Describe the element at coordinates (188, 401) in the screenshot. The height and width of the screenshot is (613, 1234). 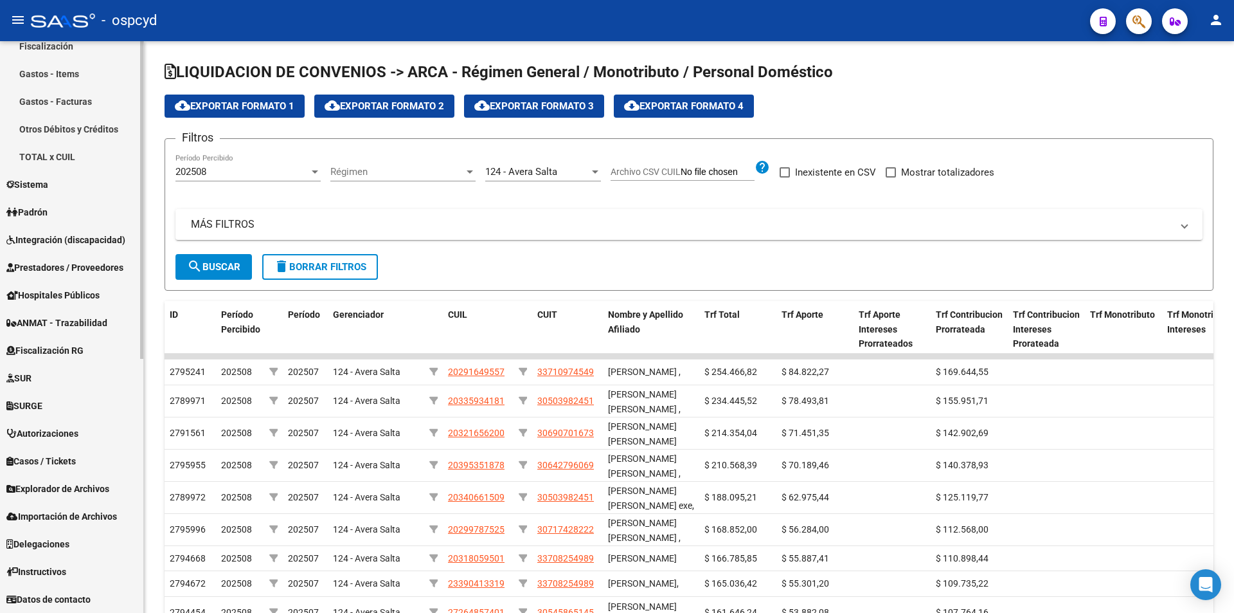
I see `span: 2789971` at that location.